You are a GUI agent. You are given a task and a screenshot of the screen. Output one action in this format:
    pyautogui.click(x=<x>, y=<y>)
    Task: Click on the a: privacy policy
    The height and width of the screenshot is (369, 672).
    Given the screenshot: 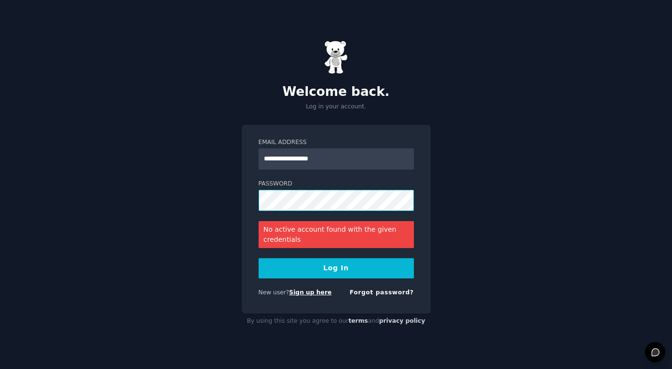 What is the action you would take?
    pyautogui.click(x=402, y=321)
    